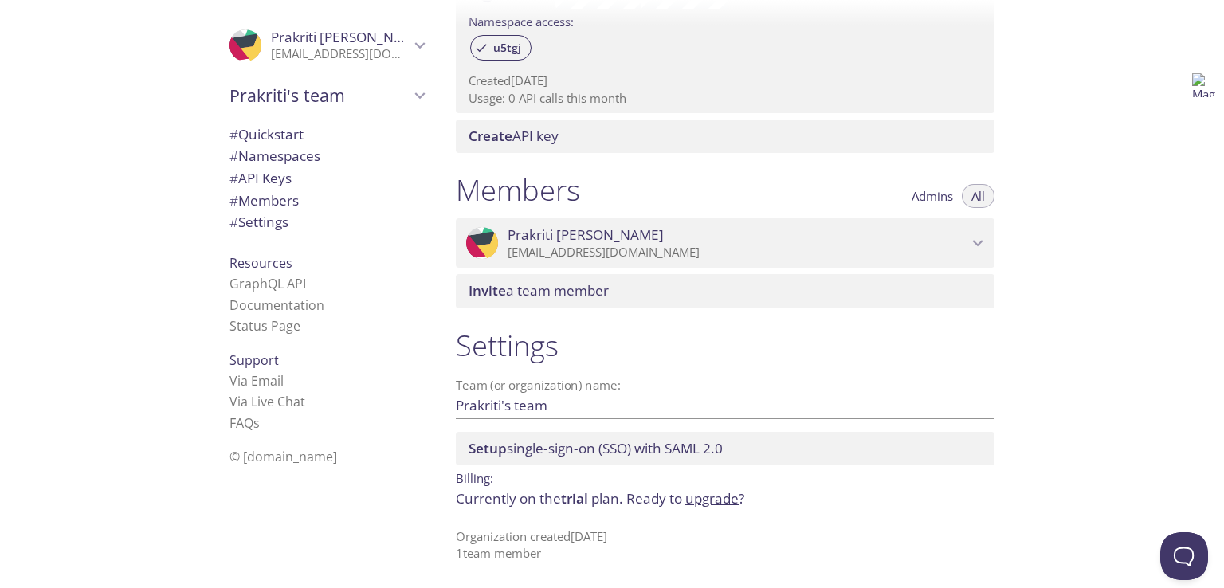 The width and height of the screenshot is (1224, 588). I want to click on span: Resources, so click(261, 263).